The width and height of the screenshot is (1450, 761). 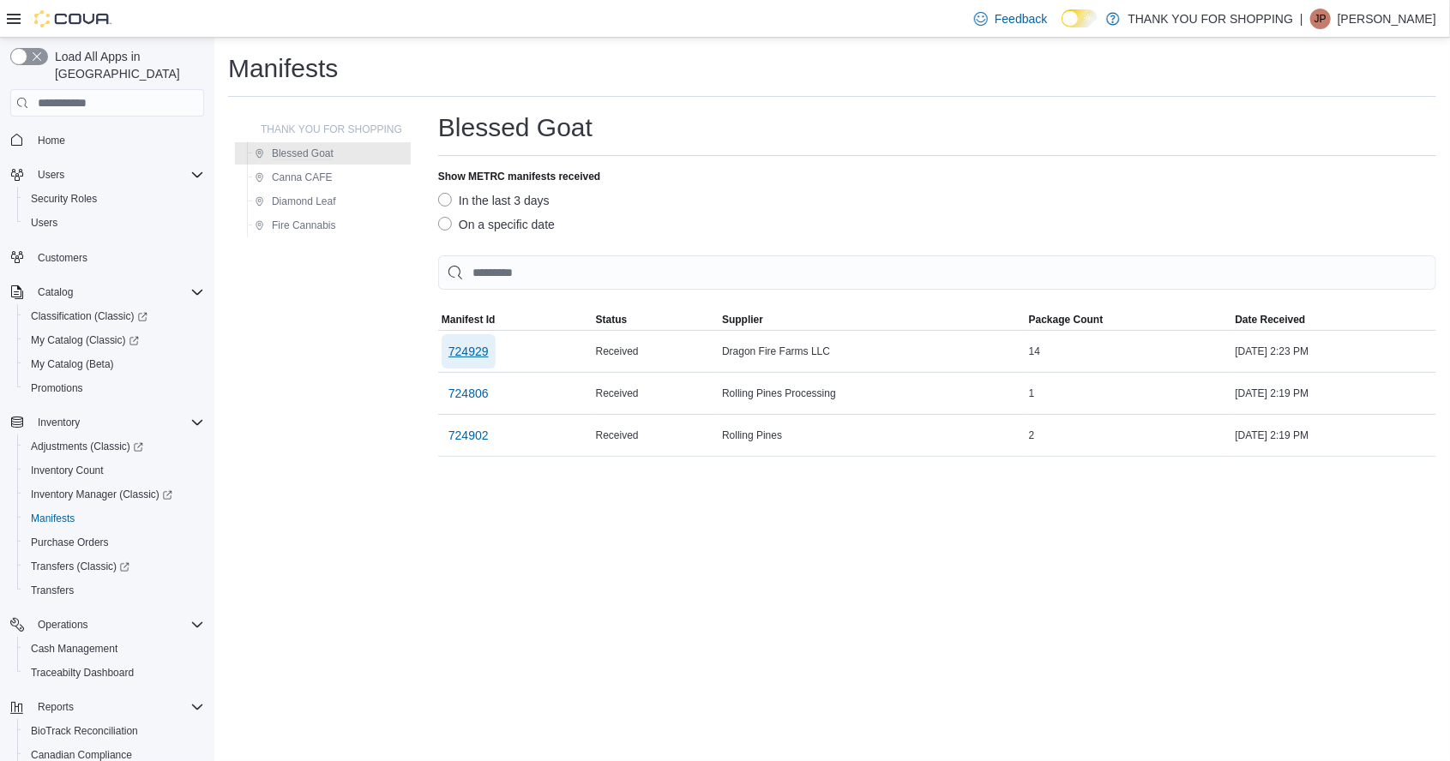 What do you see at coordinates (55, 292) in the screenshot?
I see `span: Catalog` at bounding box center [55, 292].